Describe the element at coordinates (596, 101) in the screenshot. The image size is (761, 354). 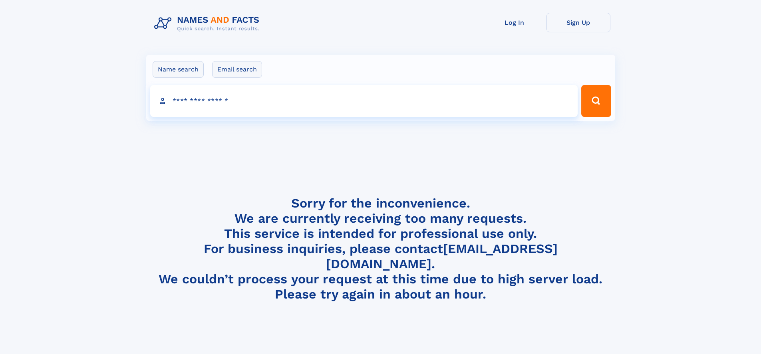
I see `button: Search Button` at that location.